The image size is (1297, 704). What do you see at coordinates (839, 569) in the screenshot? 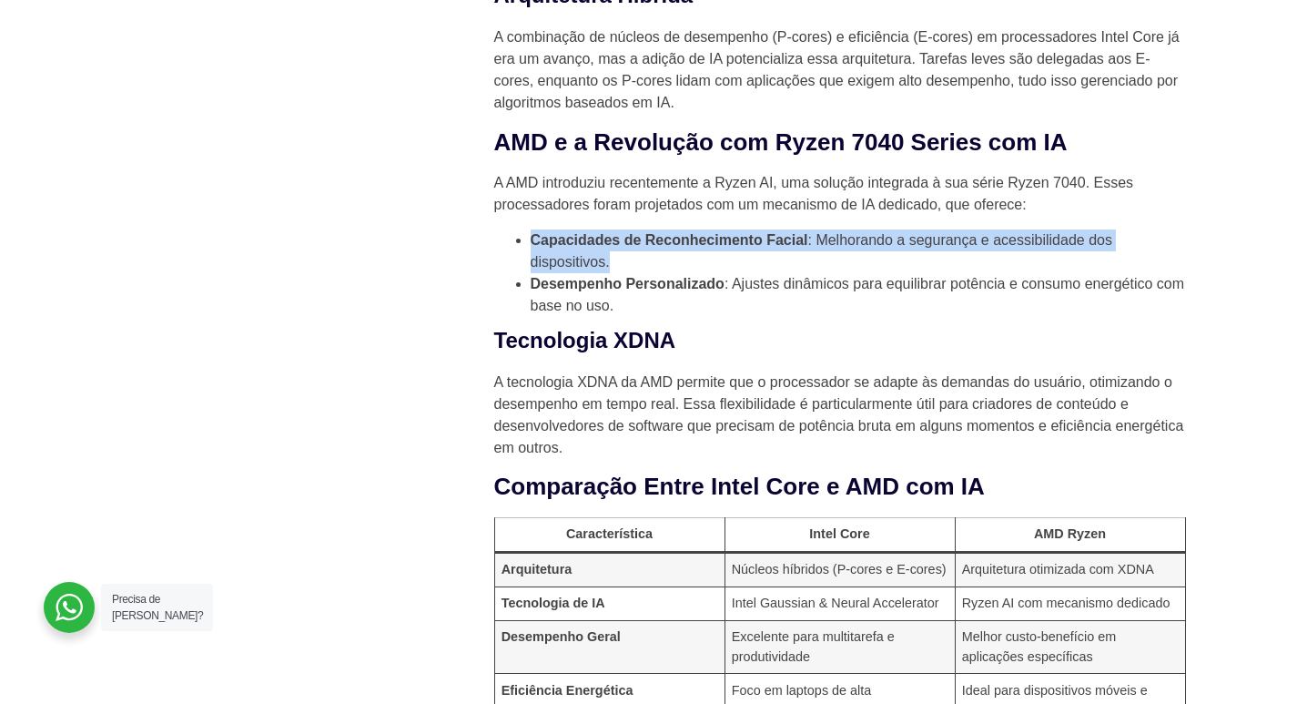
I see `td: Núcleos híbridos (P-cores e E-cores)` at bounding box center [839, 569].